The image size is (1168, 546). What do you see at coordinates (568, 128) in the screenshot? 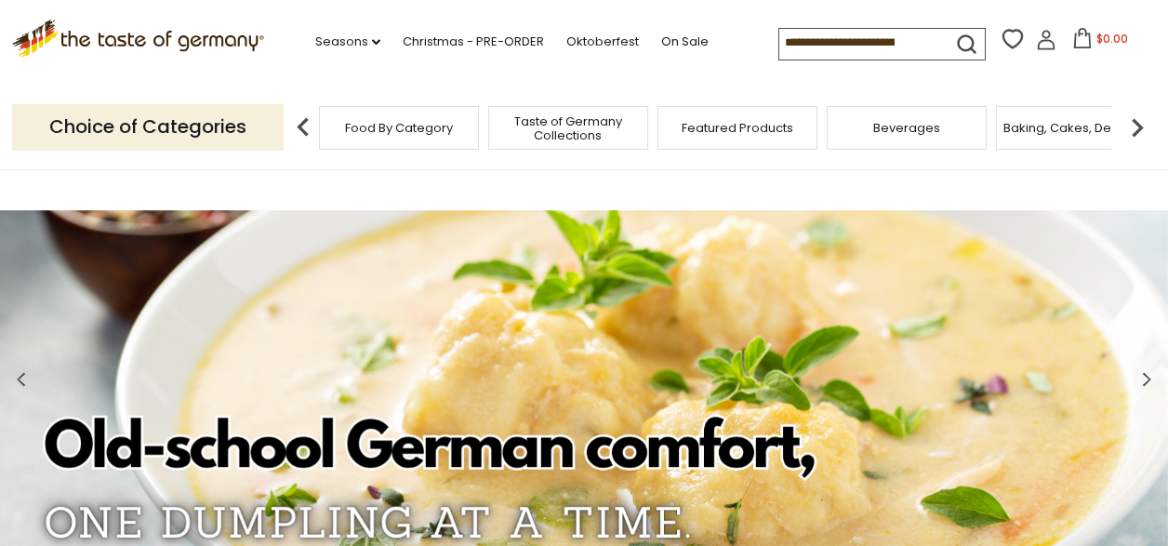
I see `span: Taste of Germany Collections` at bounding box center [568, 128].